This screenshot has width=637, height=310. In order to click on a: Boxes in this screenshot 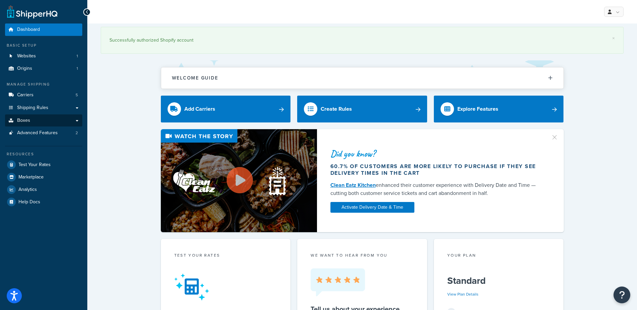, I will do `click(44, 120)`.